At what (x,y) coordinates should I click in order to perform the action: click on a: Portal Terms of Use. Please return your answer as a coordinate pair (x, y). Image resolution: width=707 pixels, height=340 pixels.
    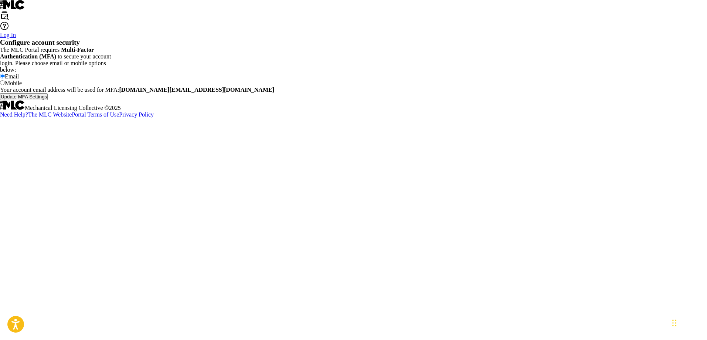
    Looking at the image, I should click on (95, 114).